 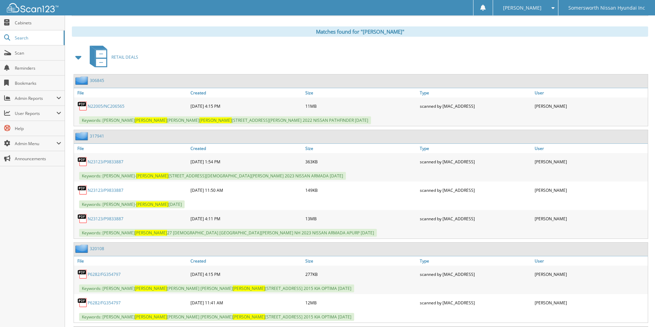 I want to click on span: Admin Menu, so click(x=35, y=144).